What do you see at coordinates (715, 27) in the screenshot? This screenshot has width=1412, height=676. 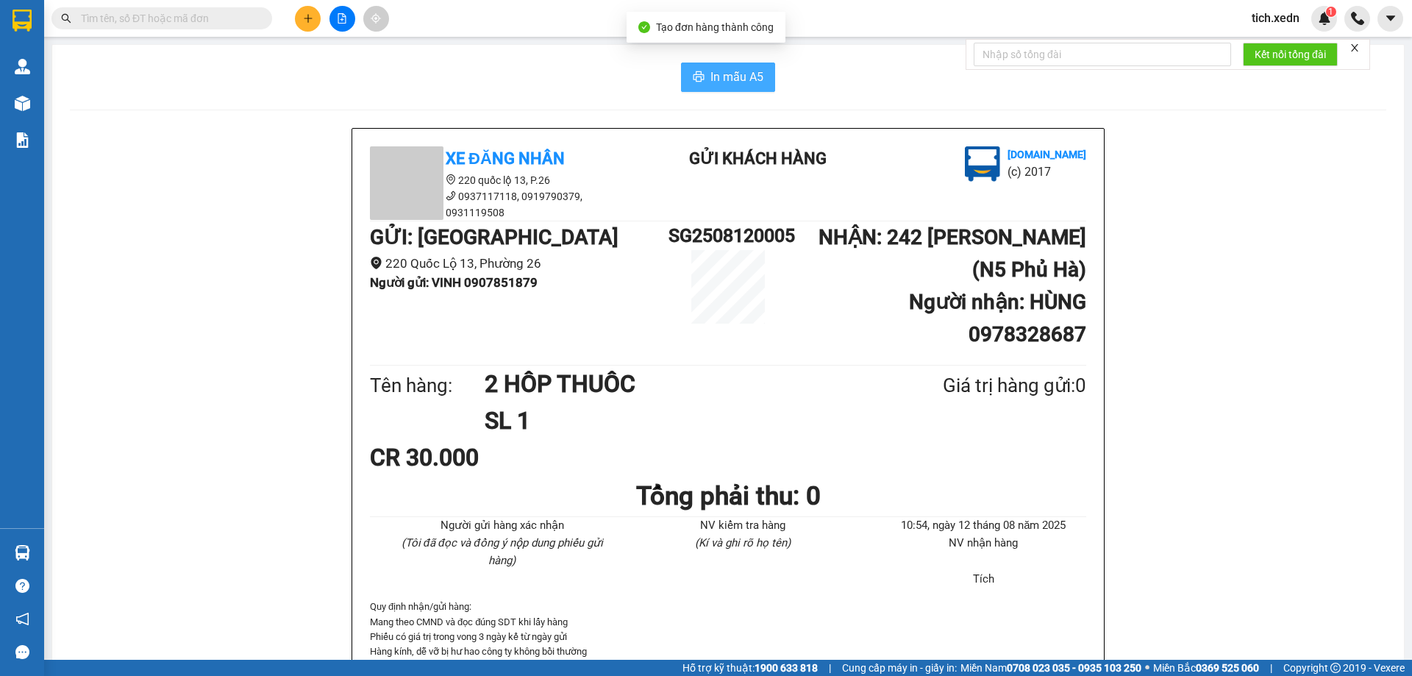 I see `span: Tạo đơn hàng thành công` at bounding box center [715, 27].